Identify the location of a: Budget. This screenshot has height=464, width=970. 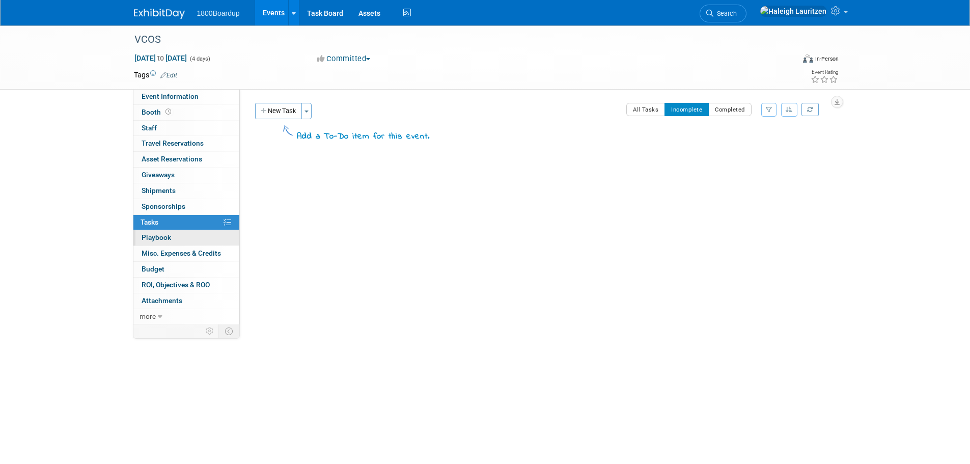
(186, 269).